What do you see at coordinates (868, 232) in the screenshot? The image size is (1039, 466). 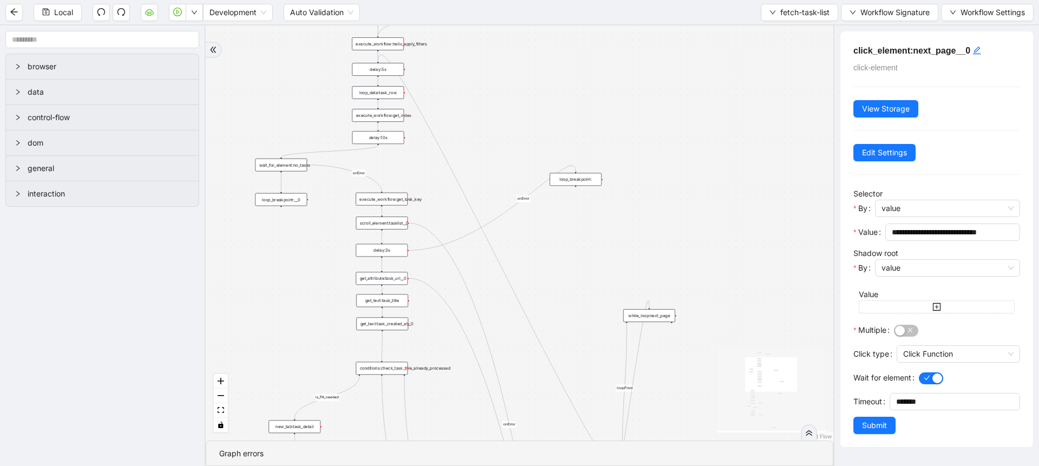 I see `span: Value` at bounding box center [868, 232].